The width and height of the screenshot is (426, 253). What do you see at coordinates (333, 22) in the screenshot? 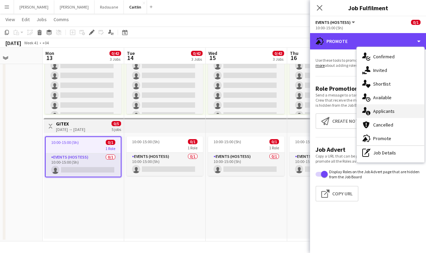
I see `span: Events (Hostess)` at bounding box center [333, 22].